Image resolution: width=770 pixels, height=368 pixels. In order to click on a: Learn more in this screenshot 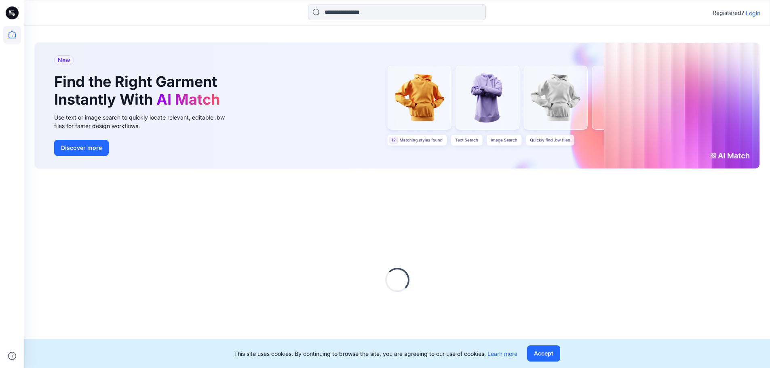, I will do `click(502, 354)`.